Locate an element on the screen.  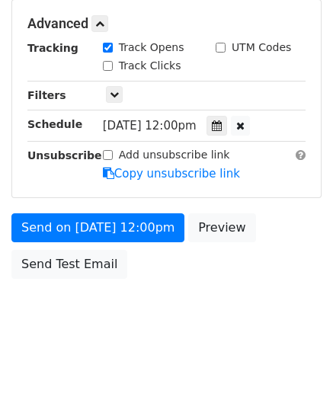
label: Add unsubscribe link is located at coordinates (174, 155).